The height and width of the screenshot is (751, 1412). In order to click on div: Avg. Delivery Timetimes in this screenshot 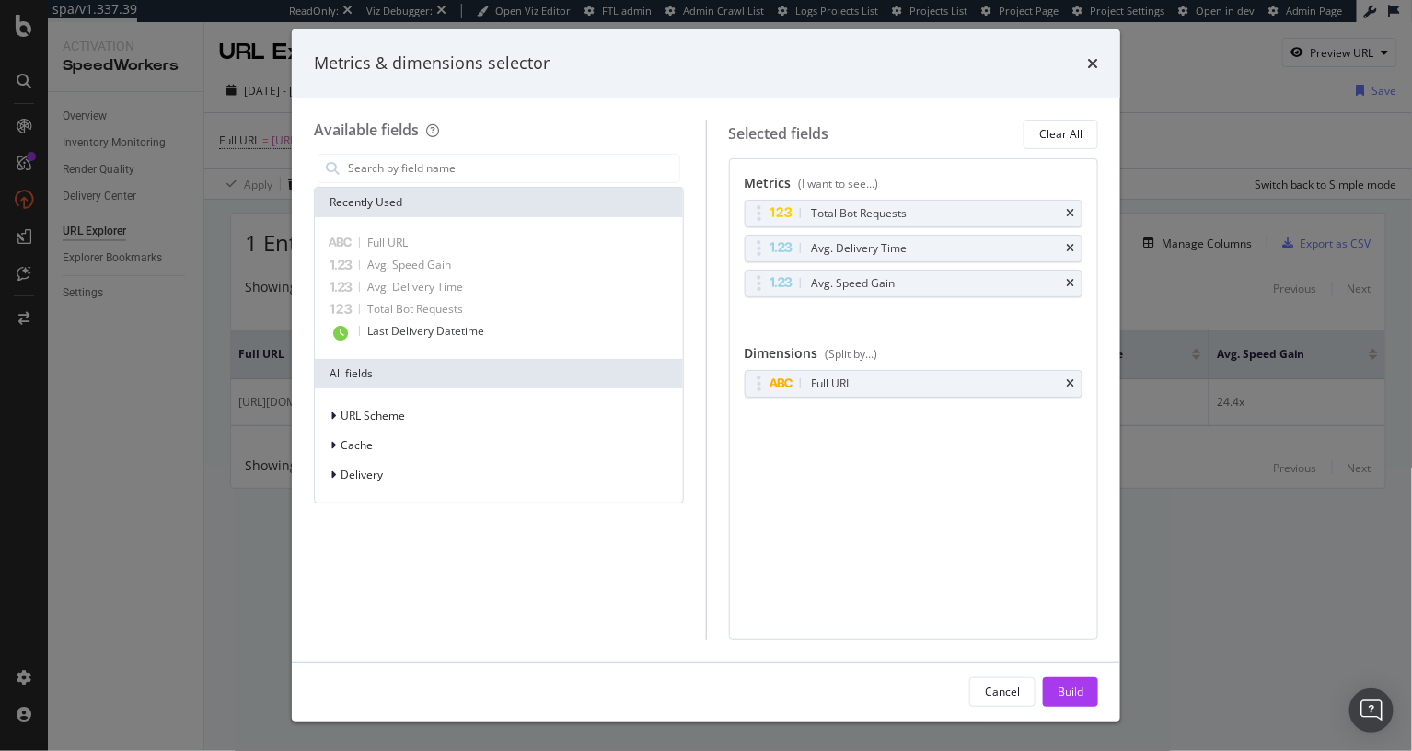, I will do `click(914, 249)`.